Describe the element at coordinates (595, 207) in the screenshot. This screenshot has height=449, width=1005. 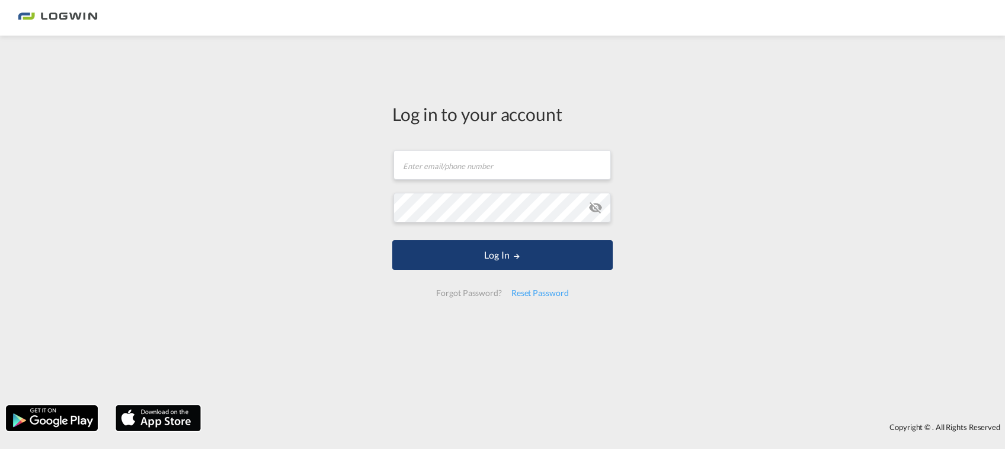
I see `md-icon: icon-eye-off` at that location.